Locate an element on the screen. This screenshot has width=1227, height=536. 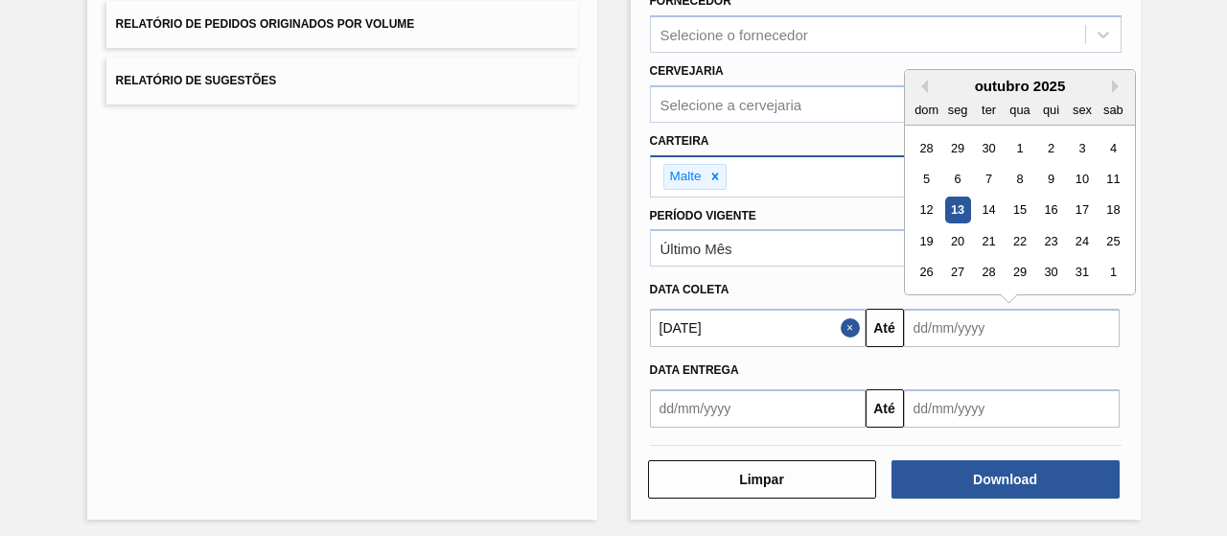
div: Choose sexta-feira, 3 de outubro de 2025 is located at coordinates (1081, 148).